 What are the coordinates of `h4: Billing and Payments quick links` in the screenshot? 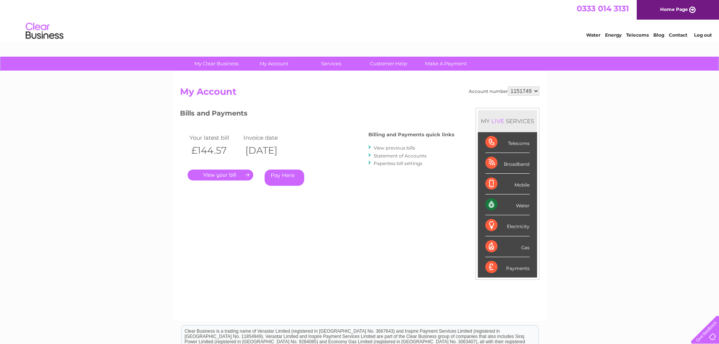 It's located at (411, 134).